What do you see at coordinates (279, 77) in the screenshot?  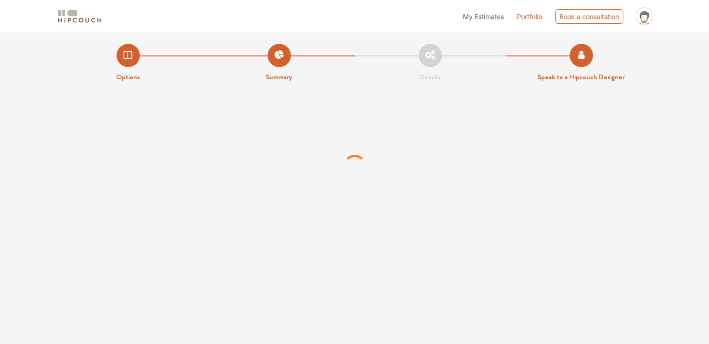 I see `strong: Summary` at bounding box center [279, 77].